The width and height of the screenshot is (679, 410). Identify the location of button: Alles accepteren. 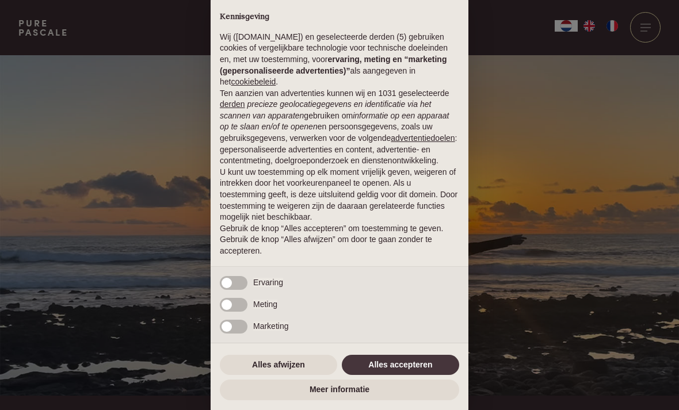
(401, 366).